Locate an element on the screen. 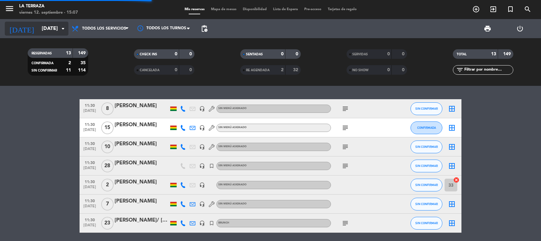 The height and width of the screenshot is (241, 541). strong: 32 is located at coordinates (297, 70).